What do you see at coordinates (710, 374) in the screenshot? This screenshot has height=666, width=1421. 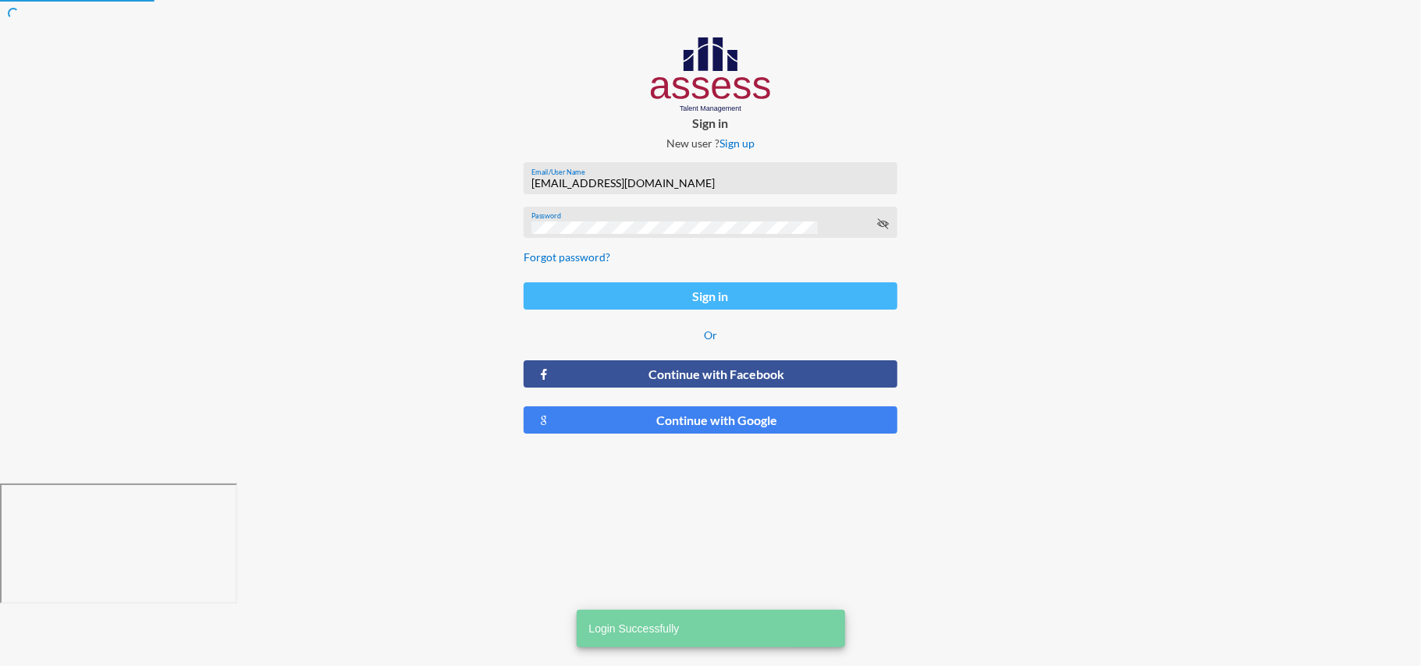 I see `button: Continue with Facebook` at bounding box center [710, 374].